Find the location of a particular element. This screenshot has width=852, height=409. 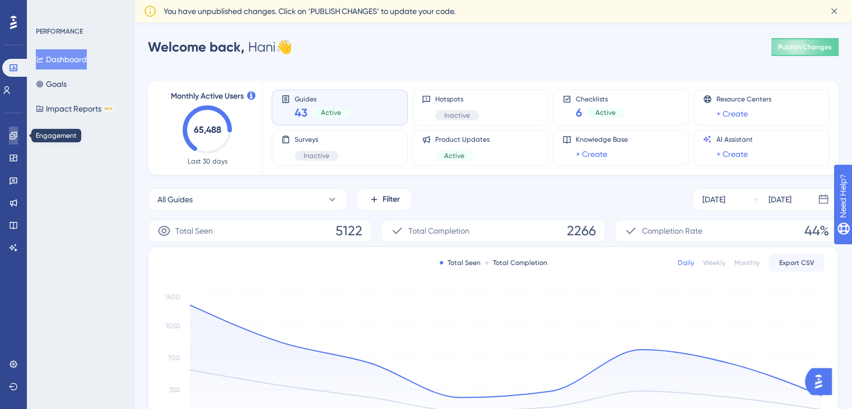

span: Product Updates is located at coordinates (462, 140).